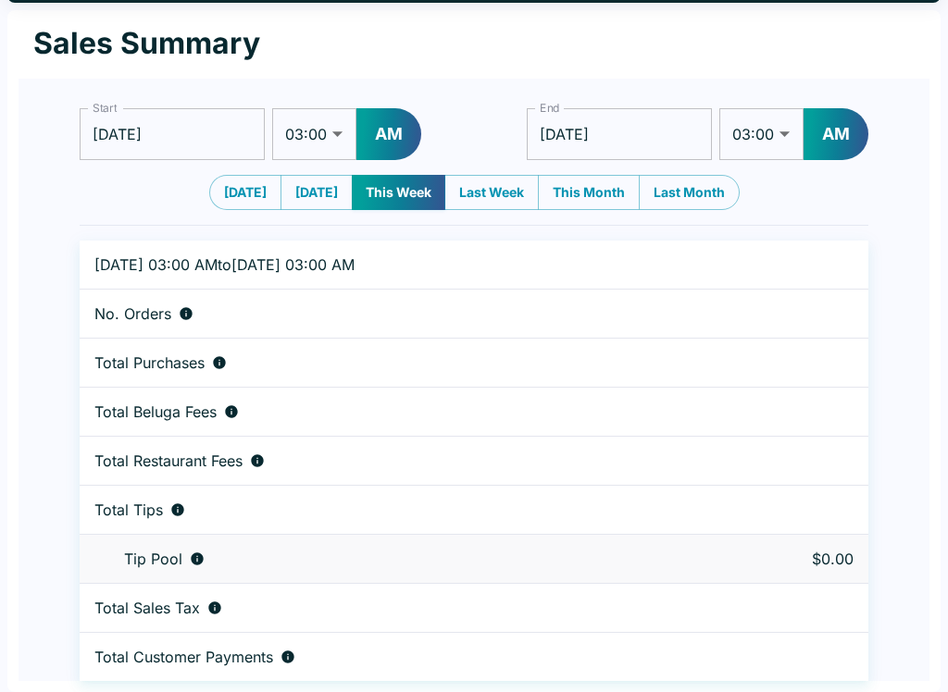  Describe the element at coordinates (153, 559) in the screenshot. I see `p: Tip Pool` at that location.